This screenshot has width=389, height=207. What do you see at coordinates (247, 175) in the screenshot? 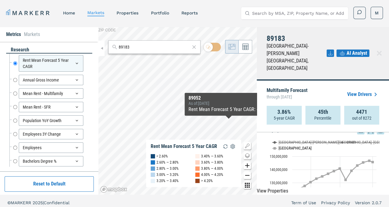
I see `button: Zoom out map button` at bounding box center [247, 175].